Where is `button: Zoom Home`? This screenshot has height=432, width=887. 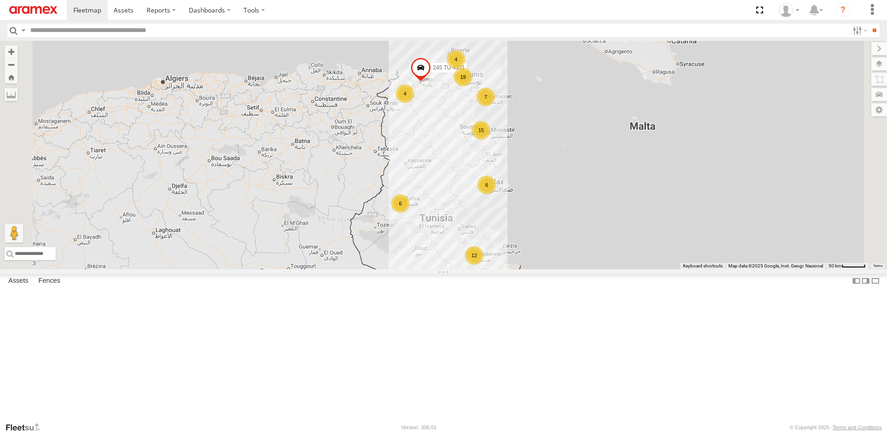
button: Zoom Home is located at coordinates (11, 77).